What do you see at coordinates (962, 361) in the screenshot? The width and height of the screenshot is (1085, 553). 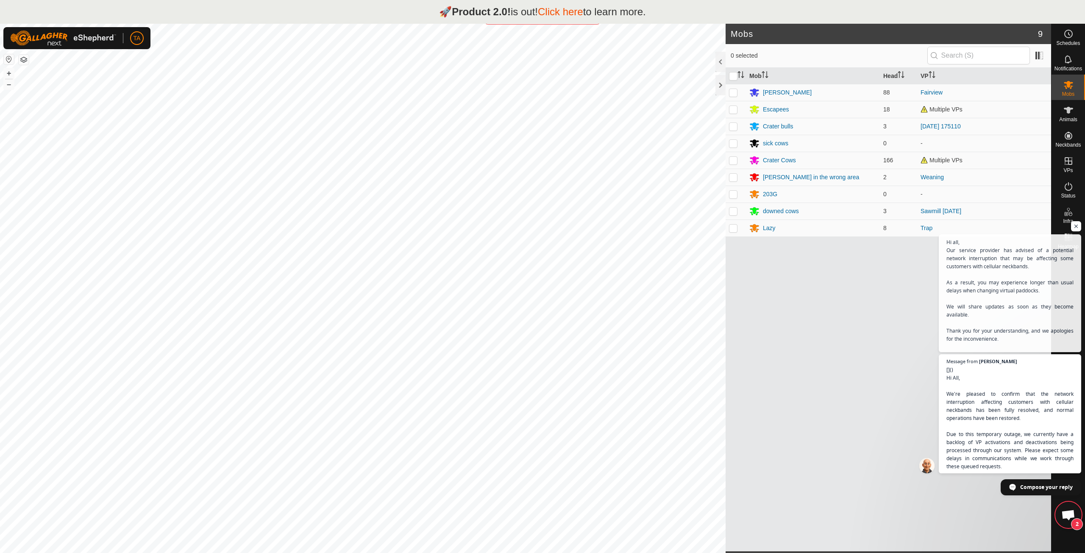 I see `span: Message from` at bounding box center [962, 361].